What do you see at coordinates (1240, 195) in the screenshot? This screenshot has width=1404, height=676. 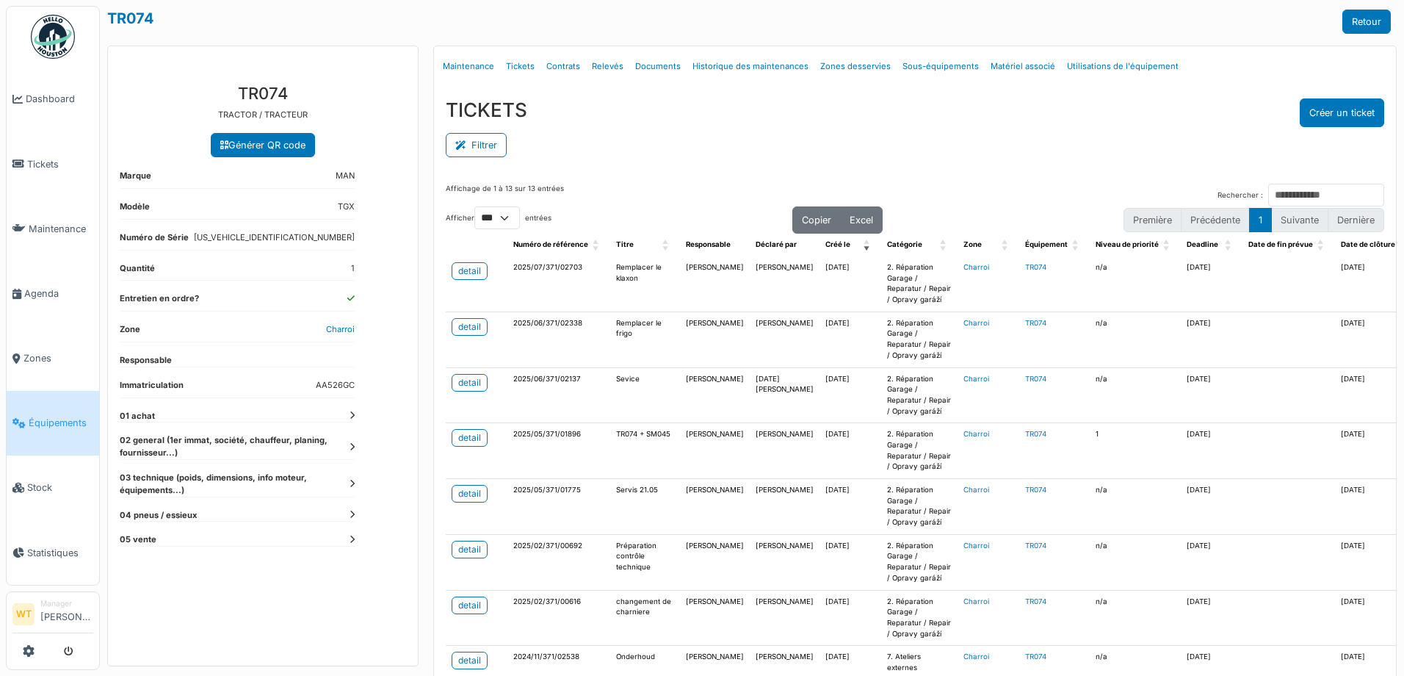 I see `label: Rechercher :` at bounding box center [1240, 195].